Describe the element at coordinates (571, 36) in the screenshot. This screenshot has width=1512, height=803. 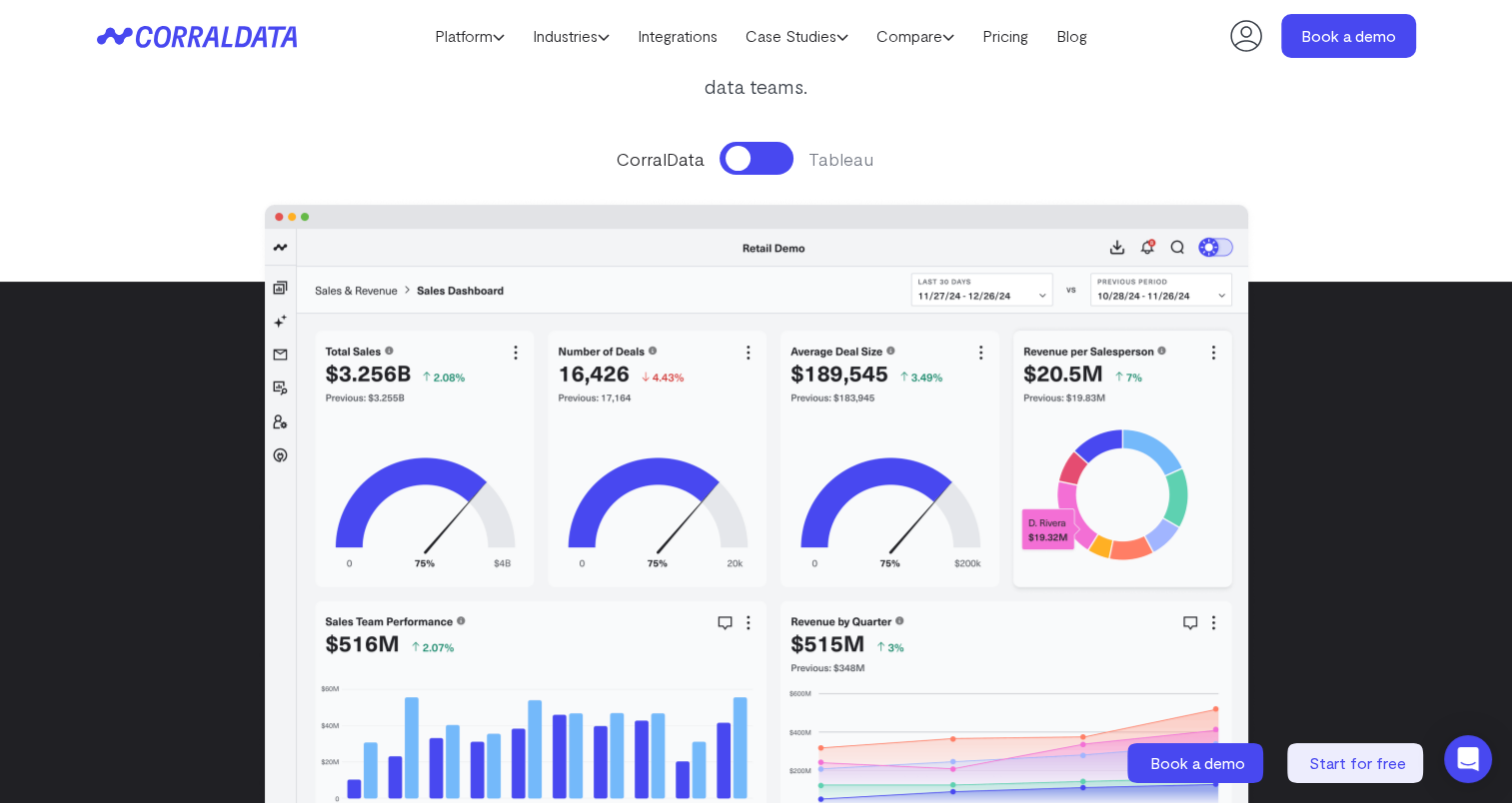
I see `a: Industries` at that location.